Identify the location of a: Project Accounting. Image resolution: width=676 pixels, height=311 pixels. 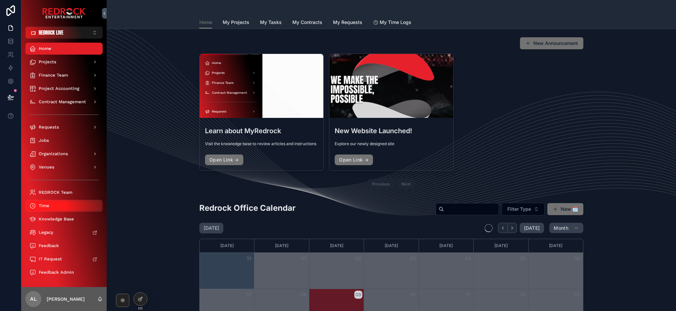
(64, 89).